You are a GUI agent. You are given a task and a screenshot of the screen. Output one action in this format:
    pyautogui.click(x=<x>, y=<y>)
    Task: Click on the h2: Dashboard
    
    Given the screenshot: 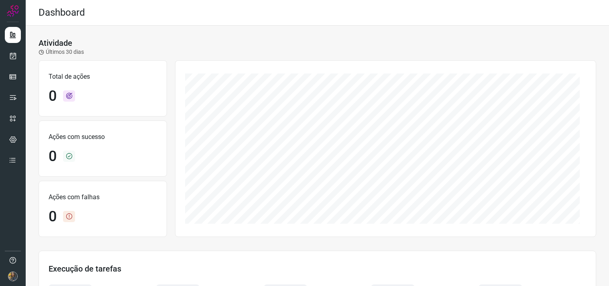 What is the action you would take?
    pyautogui.click(x=62, y=12)
    